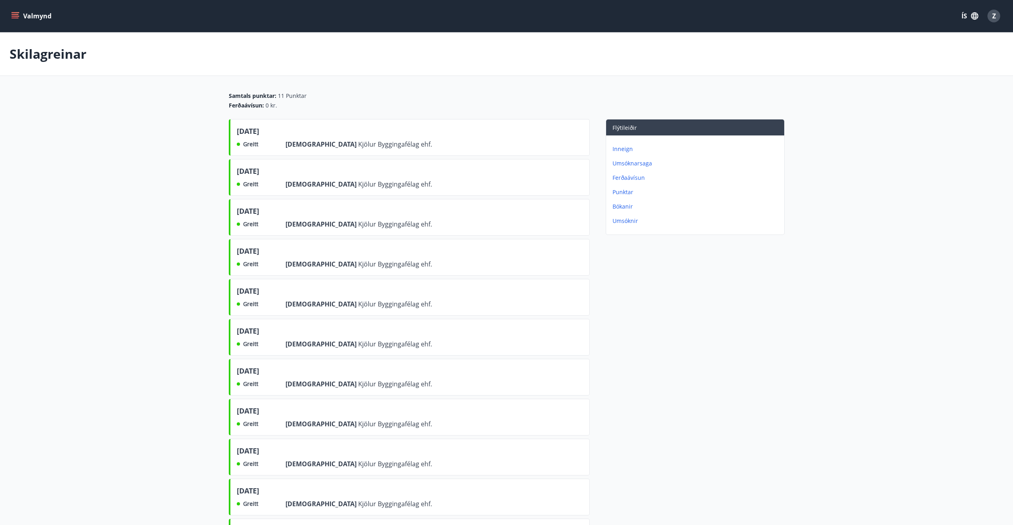 Image resolution: width=1013 pixels, height=525 pixels. What do you see at coordinates (697, 149) in the screenshot?
I see `p: Inneign` at bounding box center [697, 149].